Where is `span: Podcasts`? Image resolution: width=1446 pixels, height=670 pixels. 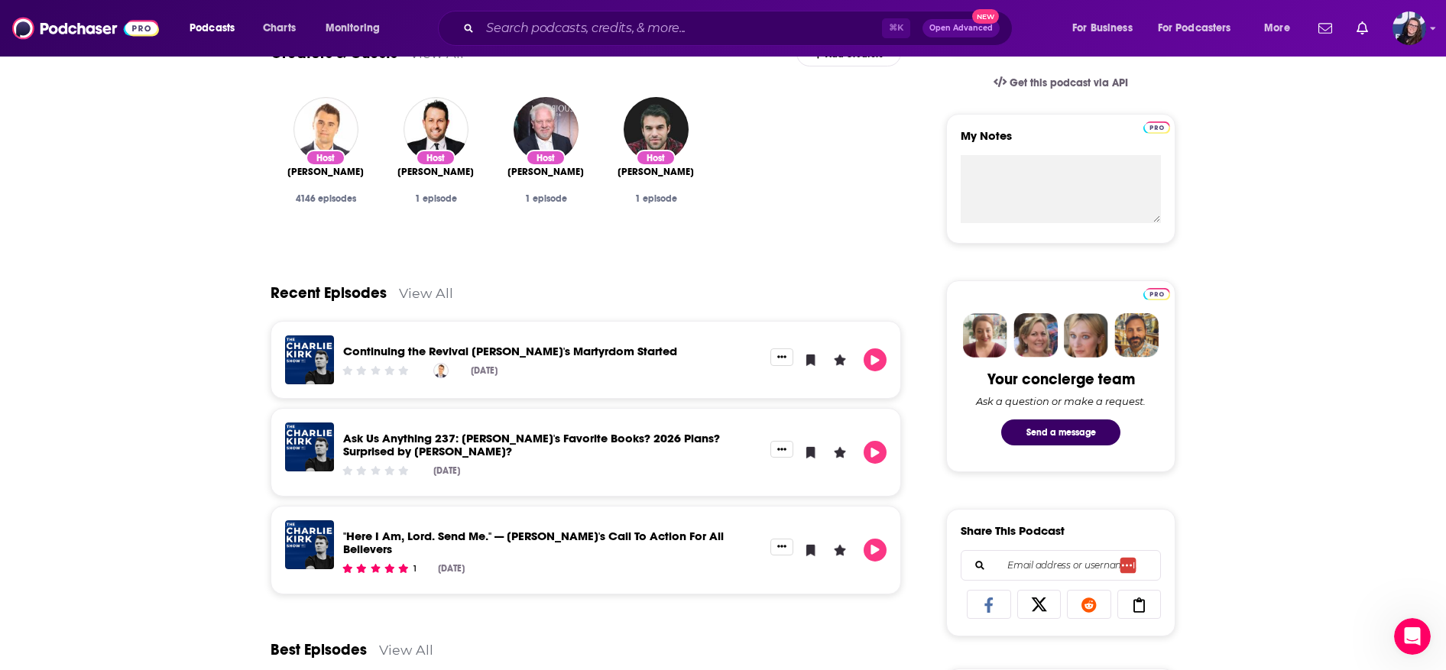 span: Podcasts is located at coordinates (212, 28).